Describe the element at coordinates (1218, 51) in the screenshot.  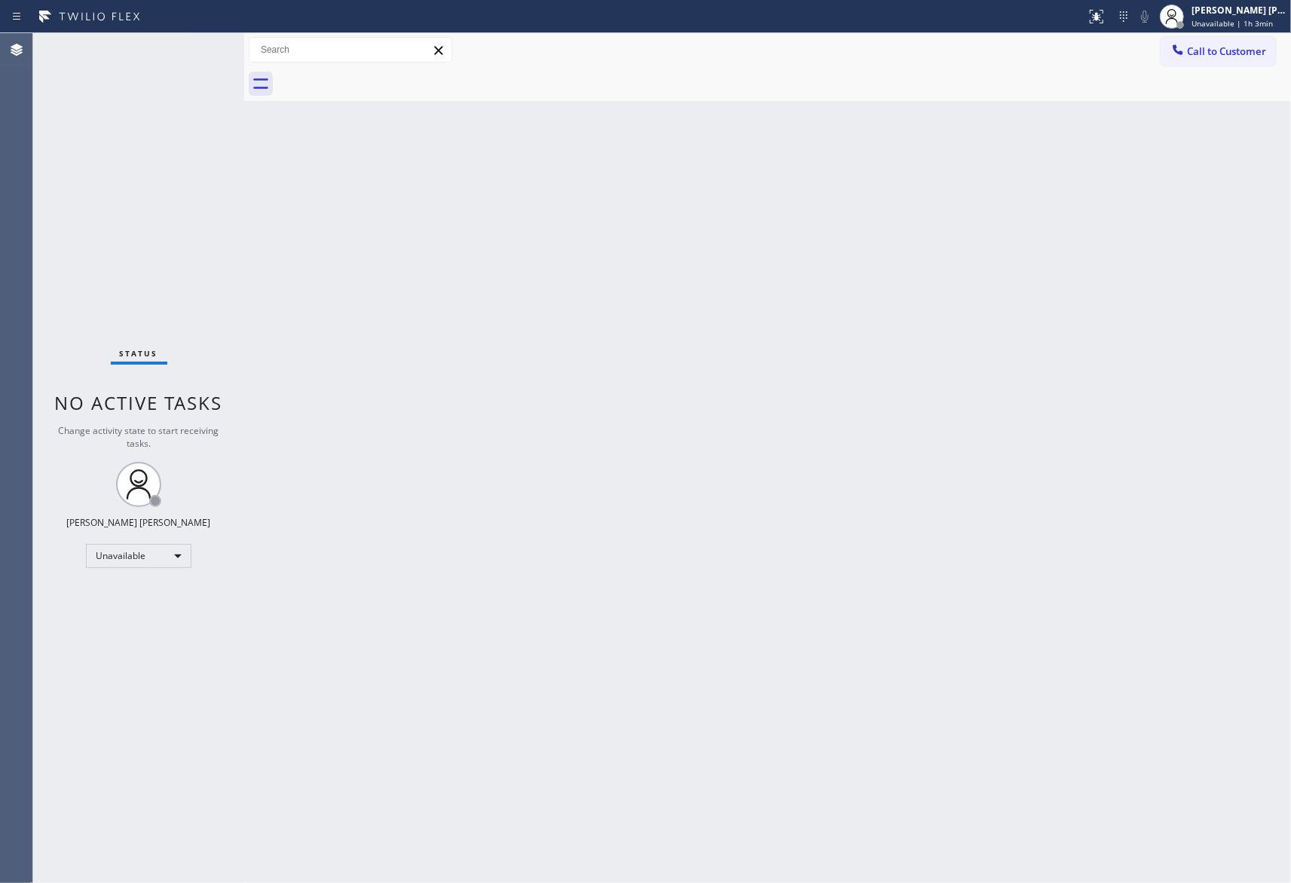
I see `button: Call to Customer` at that location.